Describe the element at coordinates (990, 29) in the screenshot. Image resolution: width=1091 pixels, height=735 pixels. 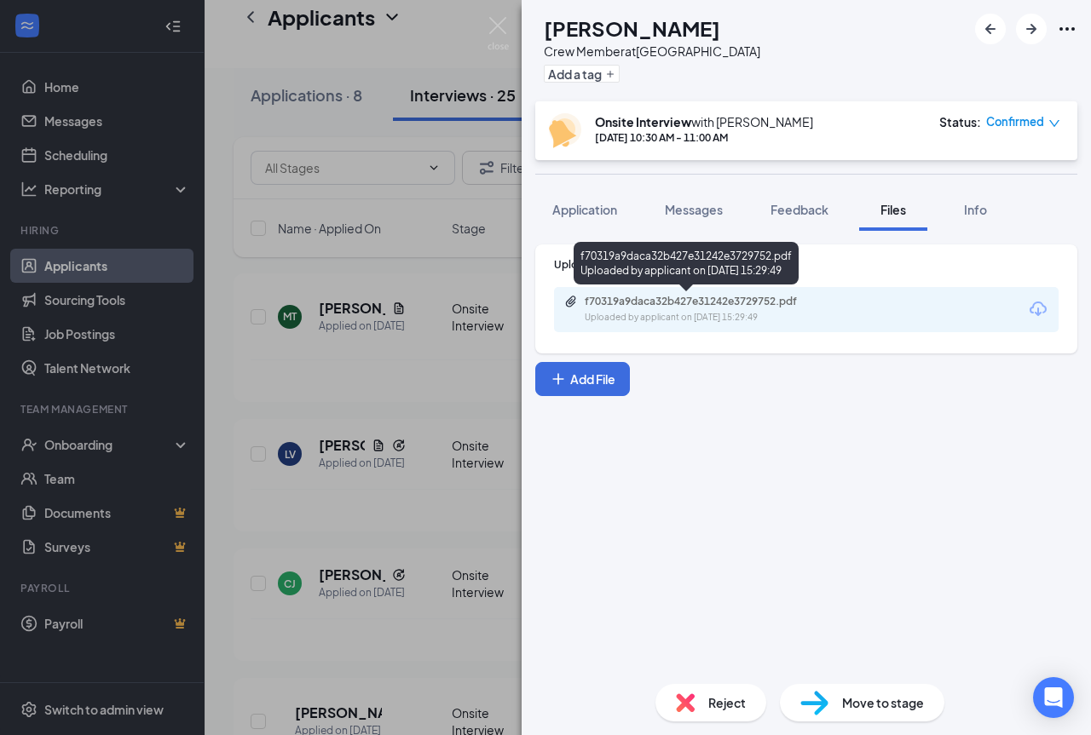
I see `svg: ArrowLeftNew` at that location.